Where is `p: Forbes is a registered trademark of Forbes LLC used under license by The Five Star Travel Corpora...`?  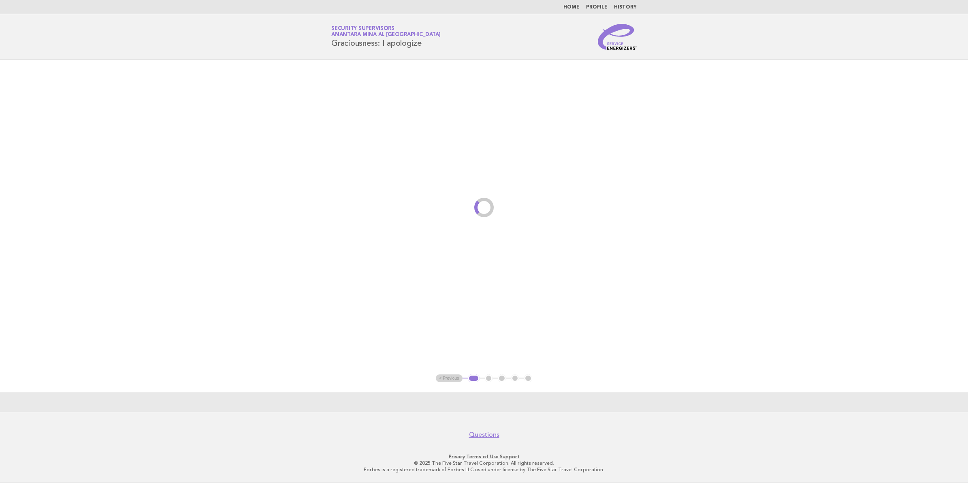 p: Forbes is a registered trademark of Forbes LLC used under license by The Five Star Travel Corpora... is located at coordinates (484, 469).